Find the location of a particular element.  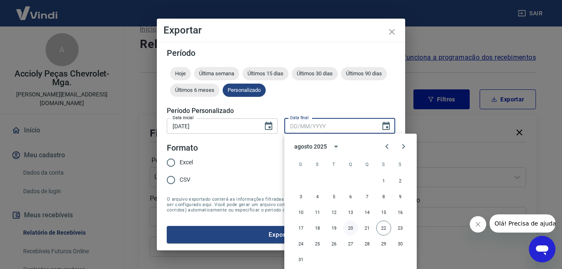

h5: Período Personalizado is located at coordinates (281, 111).